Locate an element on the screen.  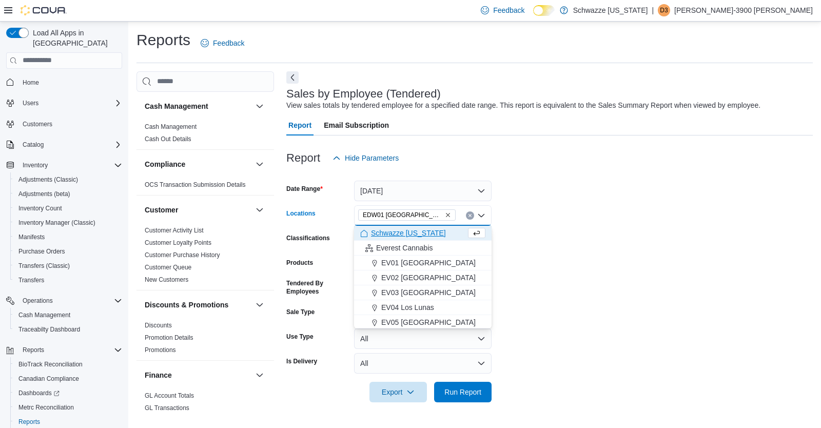
button: Canadian Compliance is located at coordinates (68, 379).